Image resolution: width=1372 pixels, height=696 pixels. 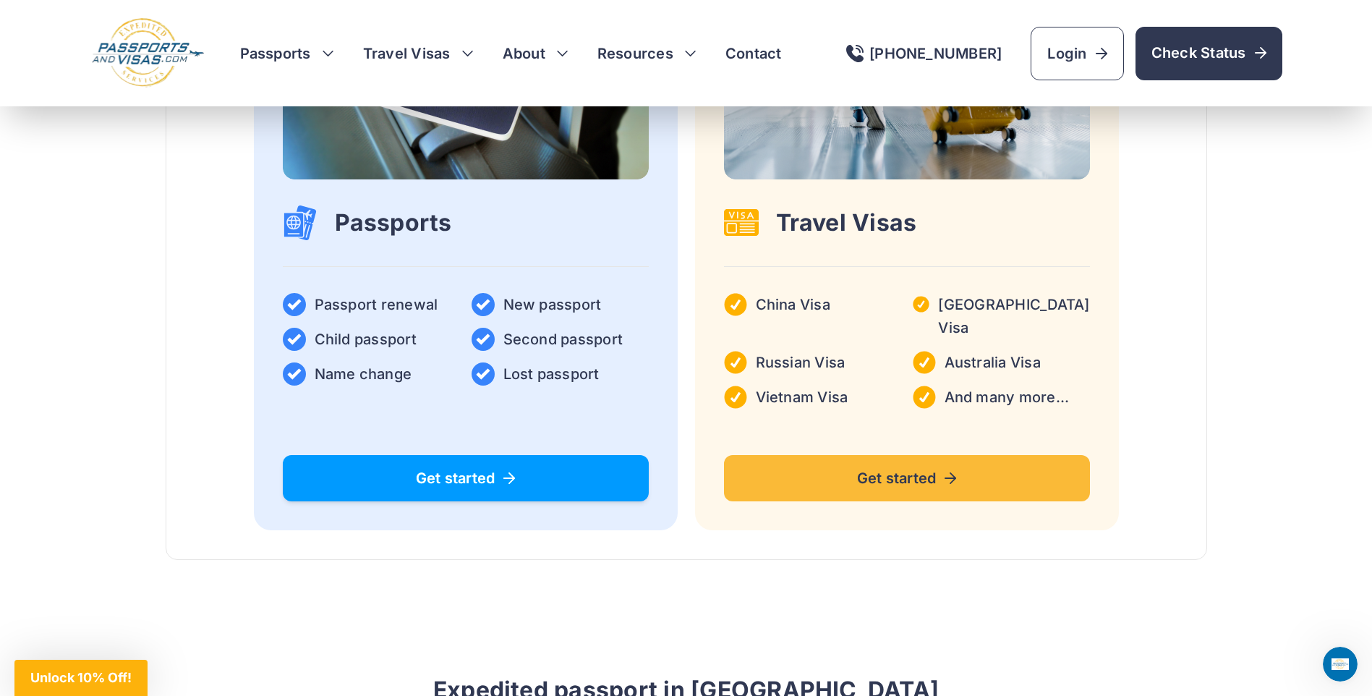 What do you see at coordinates (1209, 54) in the screenshot?
I see `a: Check Status` at bounding box center [1209, 54].